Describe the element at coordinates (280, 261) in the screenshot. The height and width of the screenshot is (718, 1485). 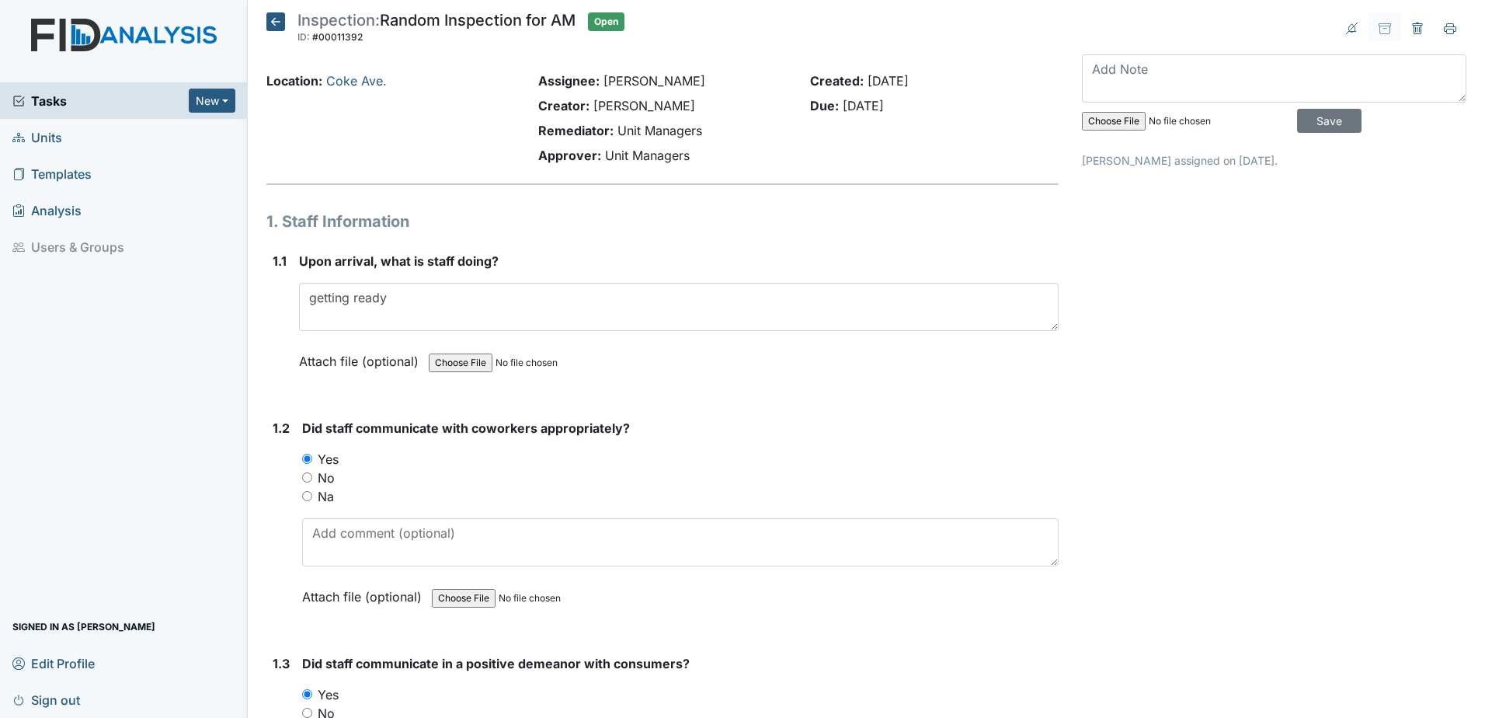
I see `label: 1.1` at that location.